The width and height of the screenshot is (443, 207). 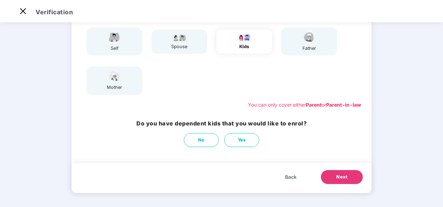 I want to click on div: mother, so click(x=115, y=88).